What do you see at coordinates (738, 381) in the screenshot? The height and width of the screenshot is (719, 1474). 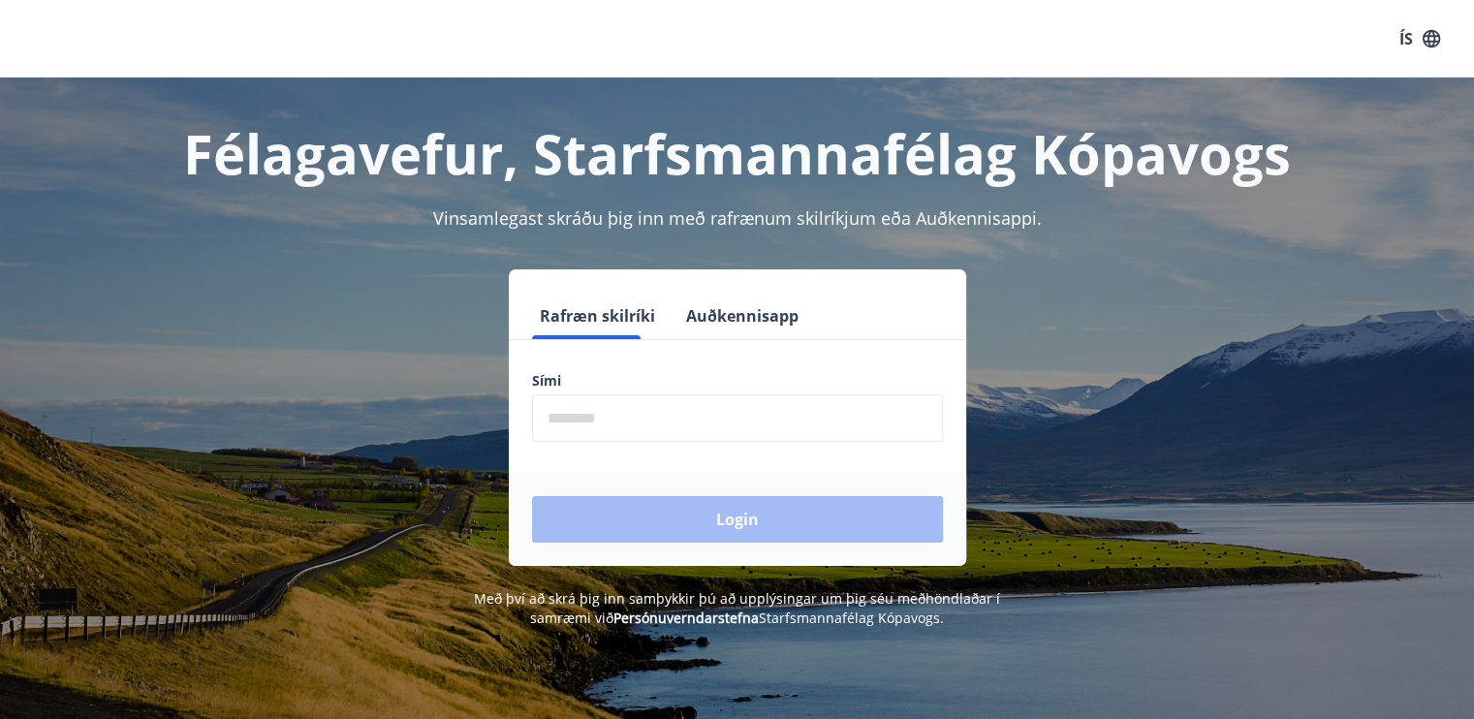 I see `label: Sími` at bounding box center [738, 381].